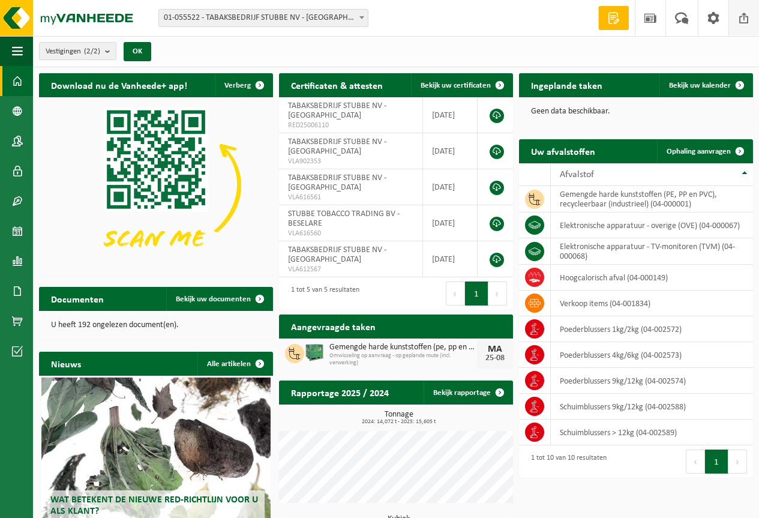  Describe the element at coordinates (566, 462) in the screenshot. I see `div: 1 tot 10 van 10 resultaten` at that location.